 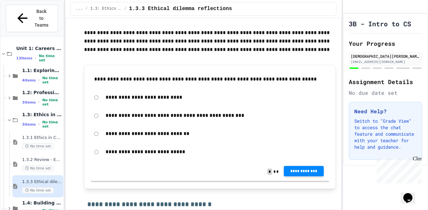 What do you see at coordinates (39, 48) in the screenshot?
I see `span: Unit 1: Careers & Professionalism` at bounding box center [39, 48].